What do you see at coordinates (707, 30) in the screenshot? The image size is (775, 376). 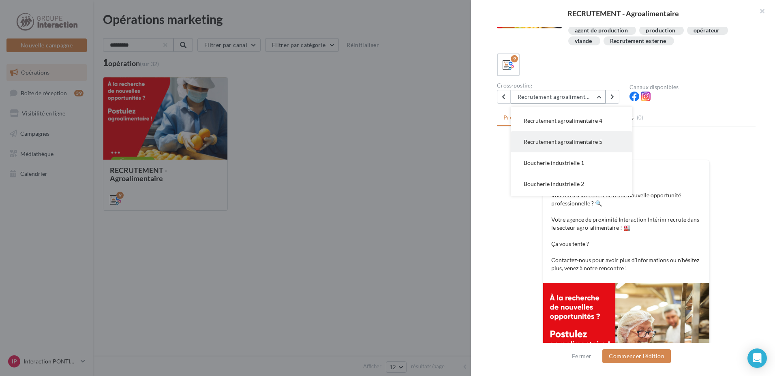 I see `div: opérateur` at bounding box center [707, 30].